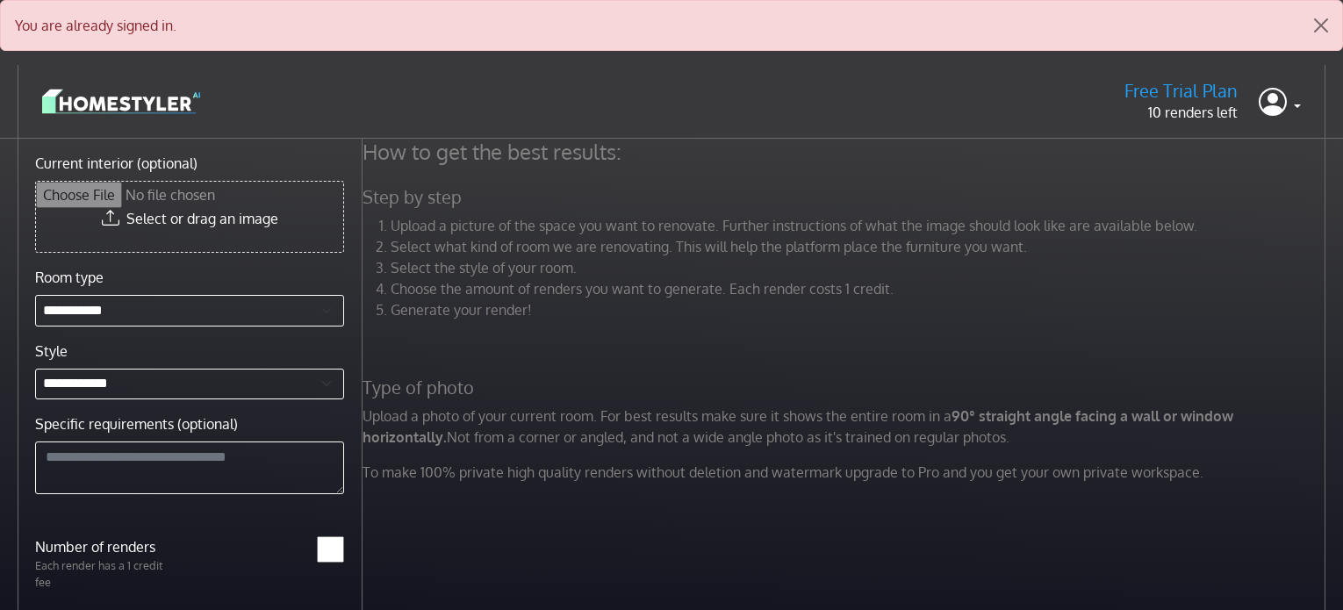 This screenshot has width=1343, height=610. What do you see at coordinates (69, 277) in the screenshot?
I see `label: Room type` at bounding box center [69, 277].